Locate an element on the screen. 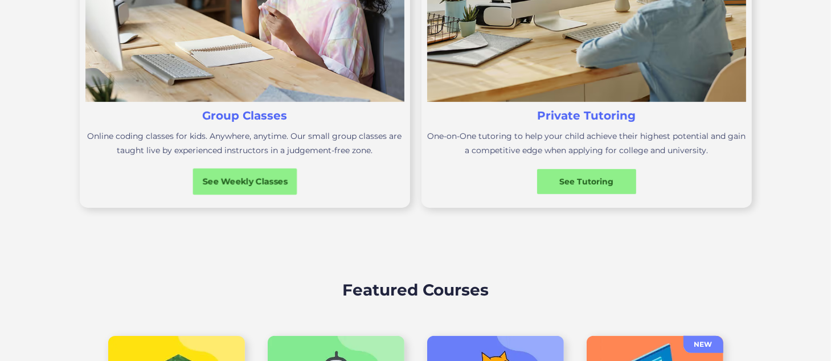 This screenshot has height=361, width=831. h2: Featured Courses is located at coordinates (415, 290).